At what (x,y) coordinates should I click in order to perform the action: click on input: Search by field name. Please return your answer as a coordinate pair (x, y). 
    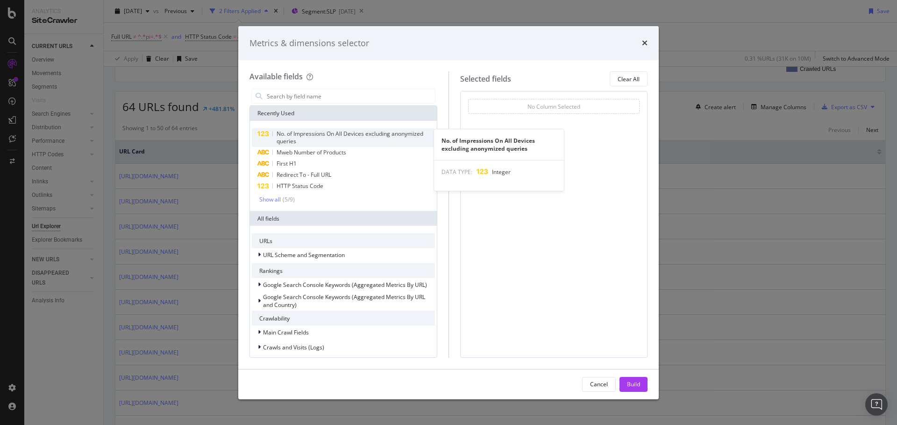
    Looking at the image, I should click on (350, 96).